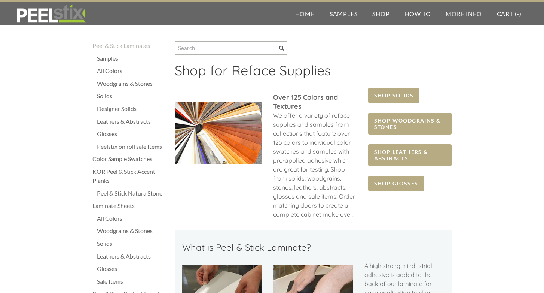  Describe the element at coordinates (410, 155) in the screenshot. I see `a: SHOP LEATHERS & ABSTRACTS` at that location.